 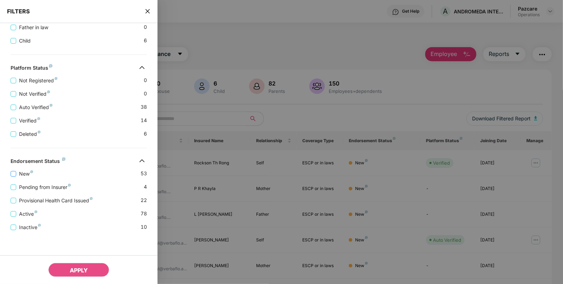 What do you see at coordinates (38, 162) in the screenshot?
I see `div: Endorsement Status` at bounding box center [38, 162].